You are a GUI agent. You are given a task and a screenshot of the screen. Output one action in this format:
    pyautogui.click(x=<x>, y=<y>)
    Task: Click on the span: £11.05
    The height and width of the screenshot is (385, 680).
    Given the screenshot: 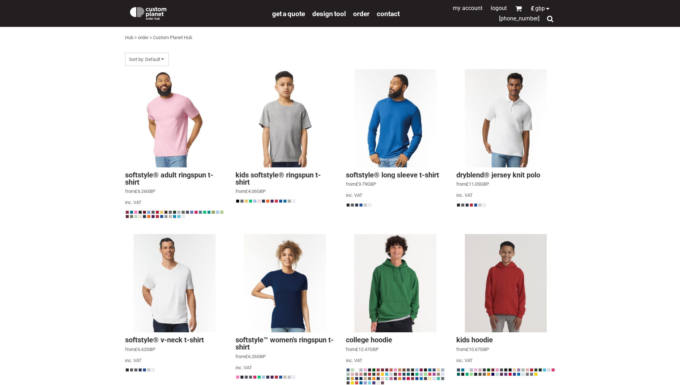 What is the action you would take?
    pyautogui.click(x=478, y=184)
    